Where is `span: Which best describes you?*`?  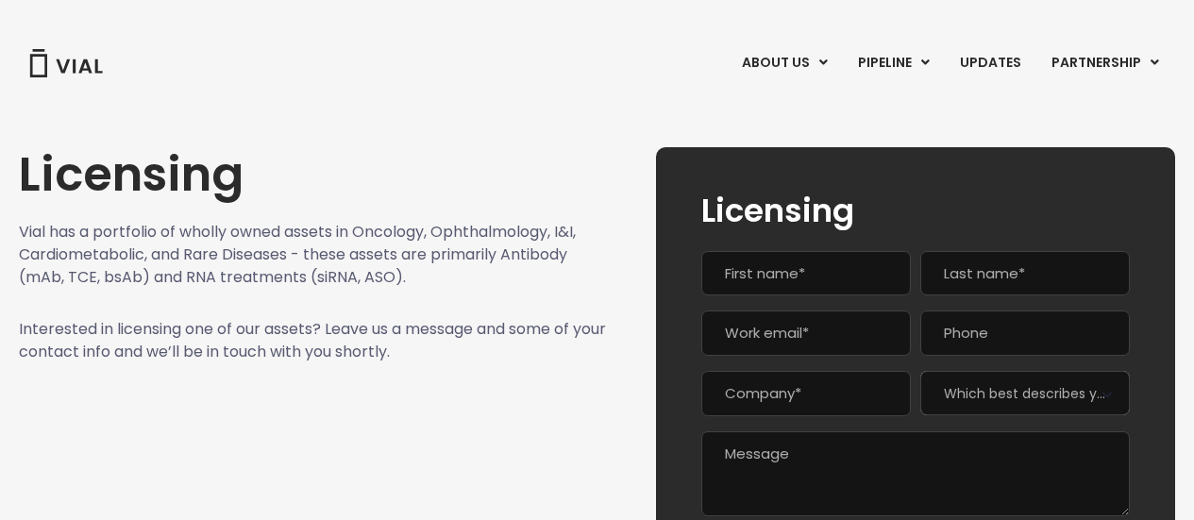
span: Which best describes you?* is located at coordinates (1025, 393).